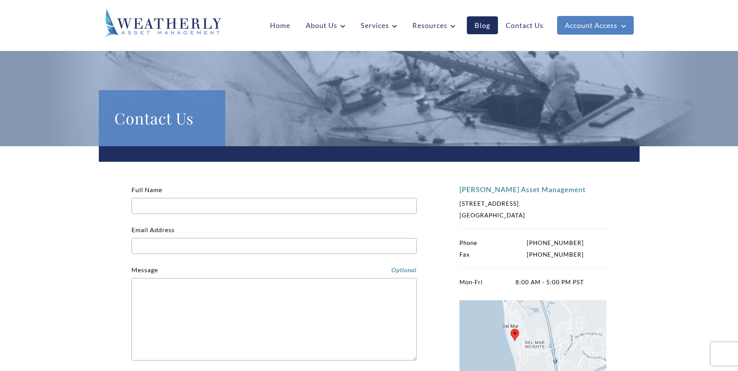 The image size is (738, 371). Describe the element at coordinates (274, 246) in the screenshot. I see `input: Email Address` at that location.